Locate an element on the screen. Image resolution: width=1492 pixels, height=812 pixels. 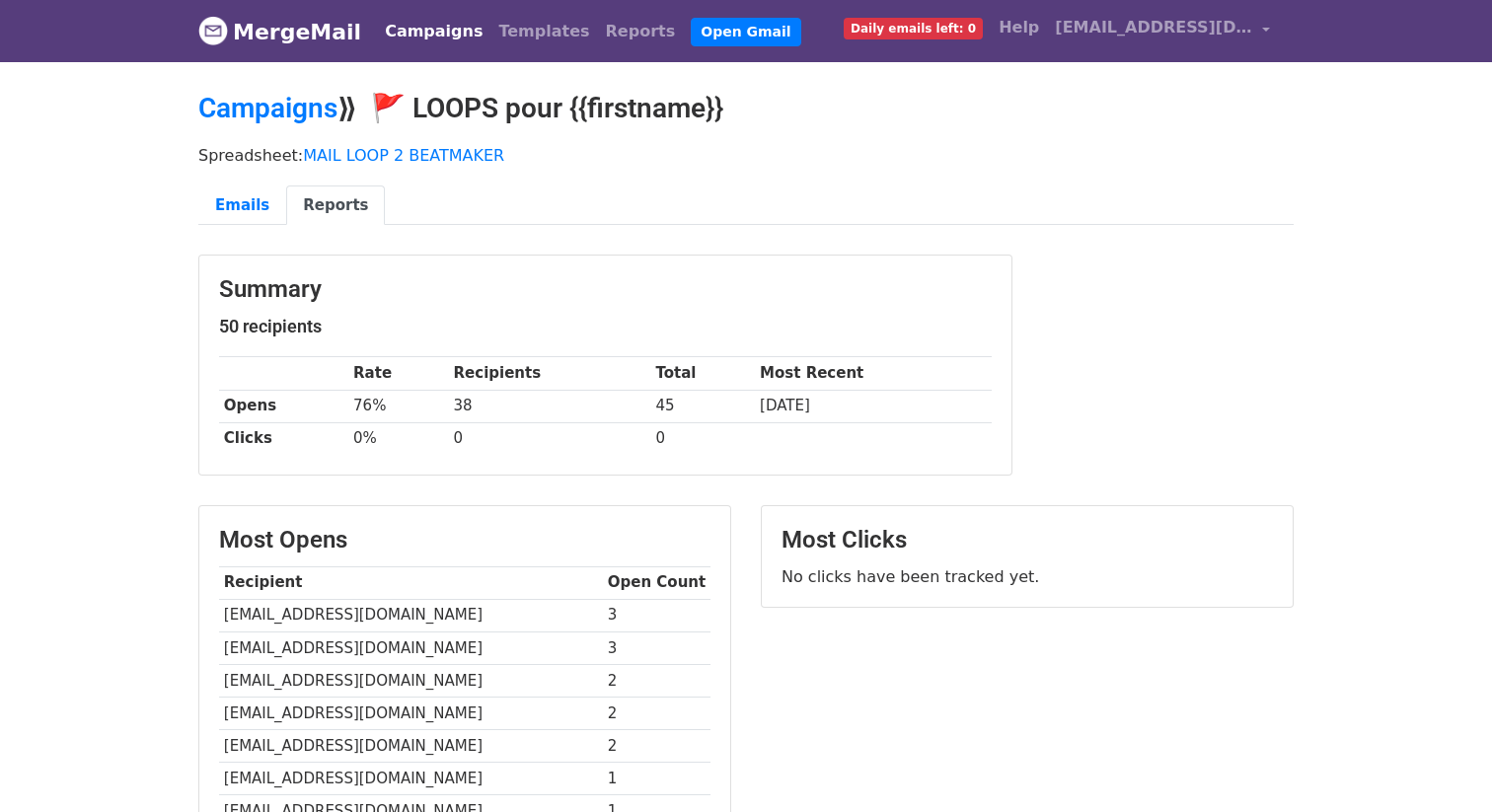
h3: Most Opens is located at coordinates (465, 539).